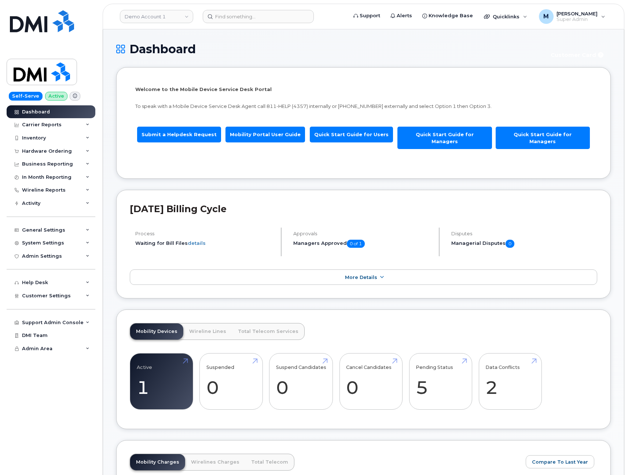 Image resolution: width=628 pixels, height=475 pixels. Describe the element at coordinates (351, 134) in the screenshot. I see `a: Quick Start Guide for Users` at that location.